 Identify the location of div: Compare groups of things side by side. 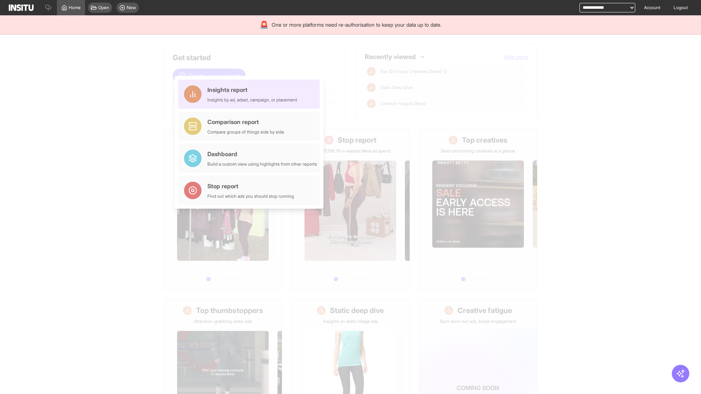
(246, 132).